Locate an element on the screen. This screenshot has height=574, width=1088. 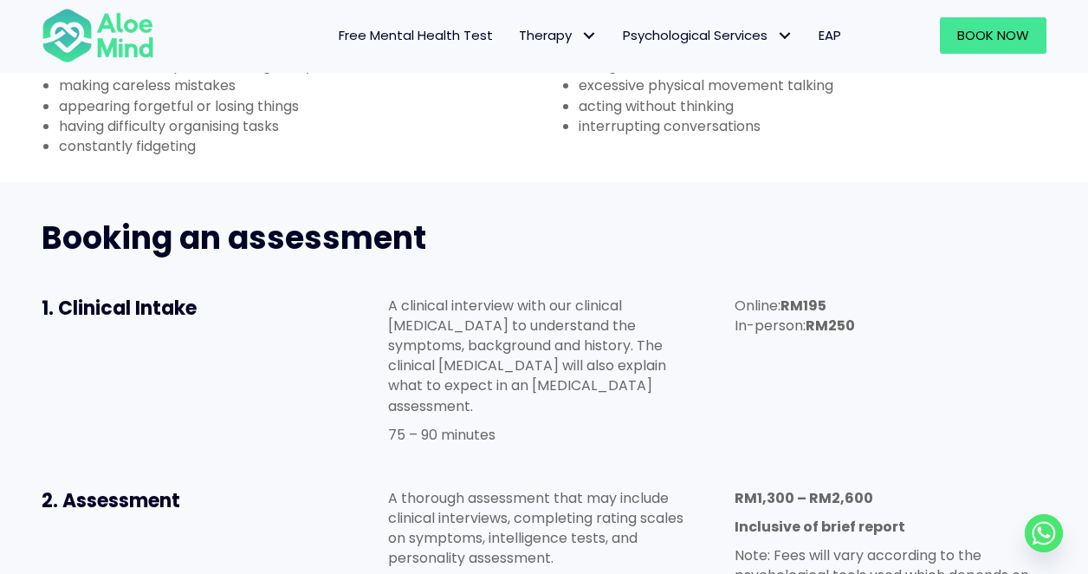
span: Free Mental Health Test is located at coordinates (416, 35).